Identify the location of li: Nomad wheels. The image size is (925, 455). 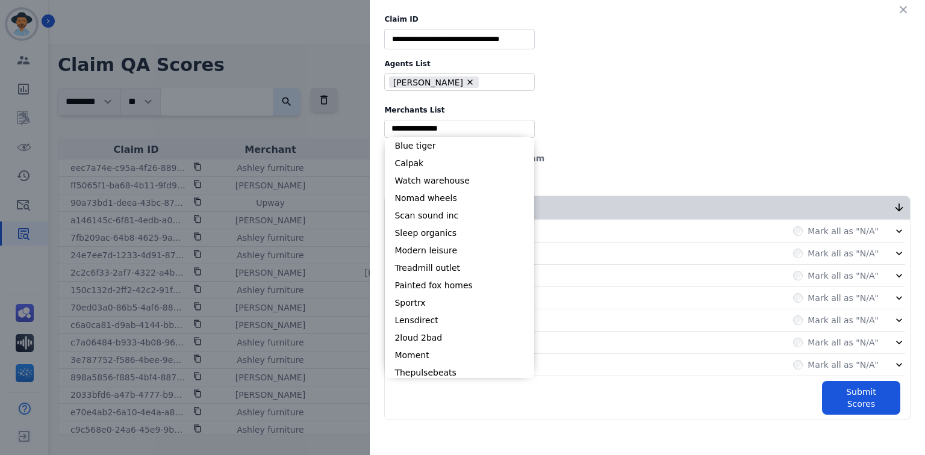
(460, 198).